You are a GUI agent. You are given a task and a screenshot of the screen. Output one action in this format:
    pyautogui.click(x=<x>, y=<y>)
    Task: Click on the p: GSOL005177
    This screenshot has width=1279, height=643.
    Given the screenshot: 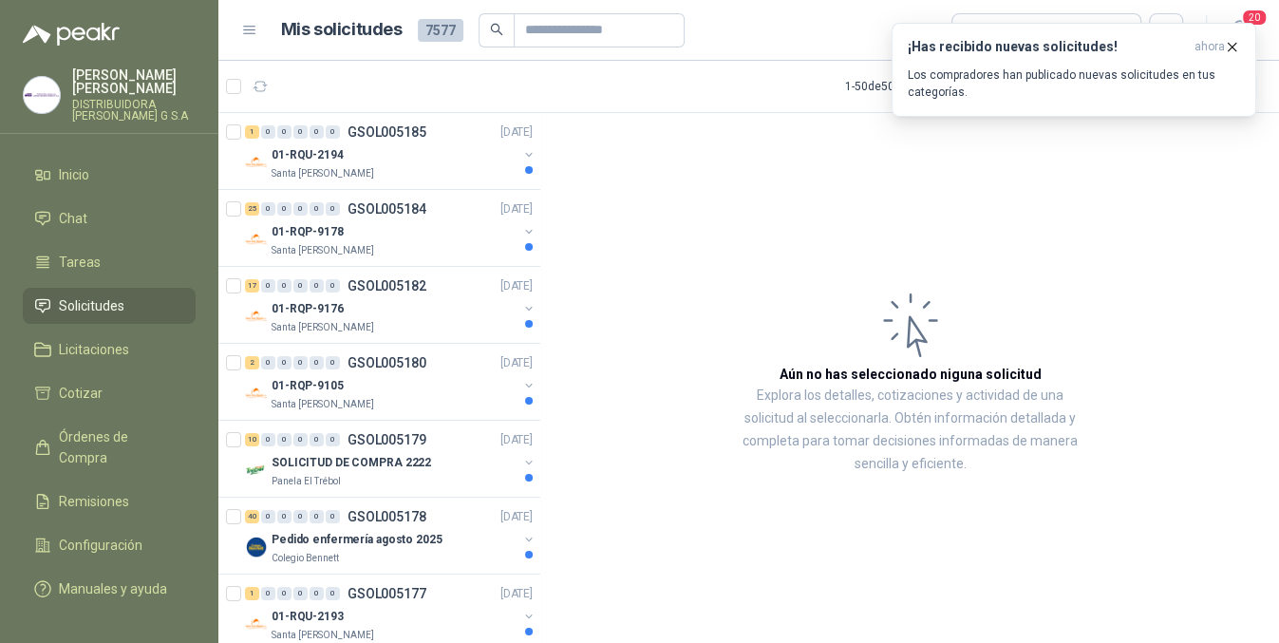 What is the action you would take?
    pyautogui.click(x=386, y=593)
    